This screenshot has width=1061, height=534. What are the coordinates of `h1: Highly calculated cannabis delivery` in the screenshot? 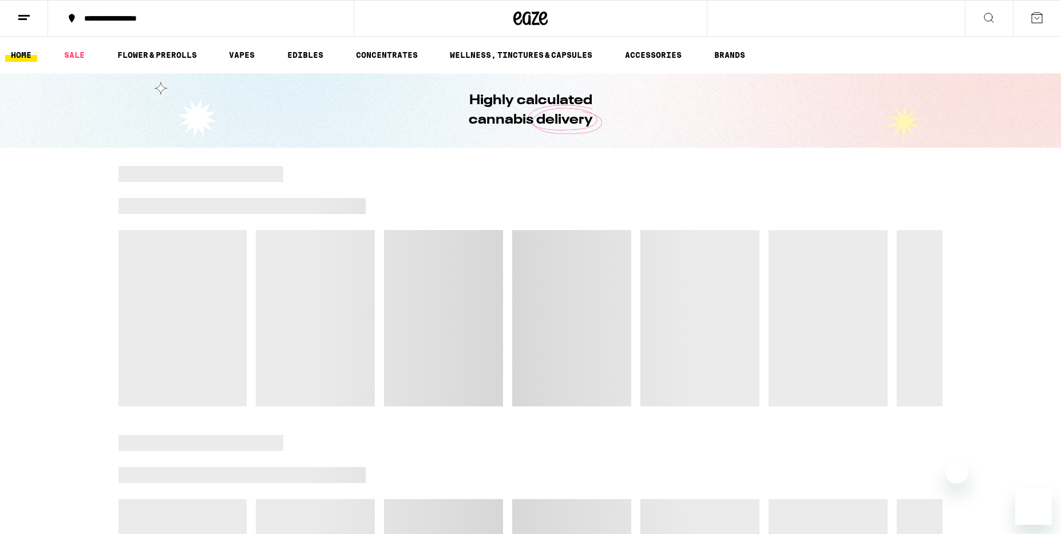 It's located at (530, 110).